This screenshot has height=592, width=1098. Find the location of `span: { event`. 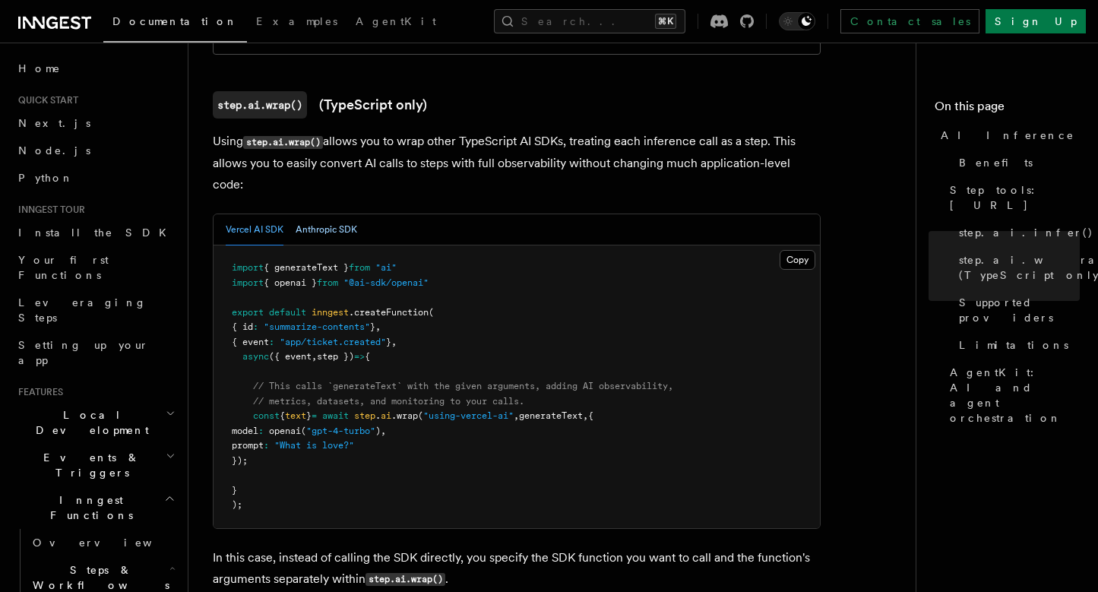

span: { event is located at coordinates (250, 342).